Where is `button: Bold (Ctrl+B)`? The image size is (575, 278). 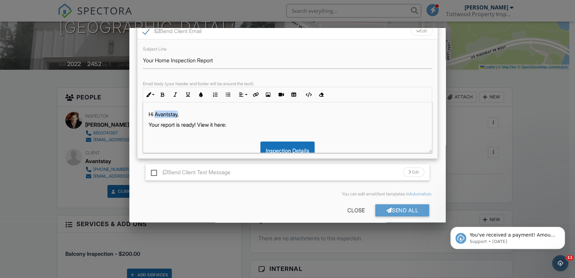
button: Bold (Ctrl+B) is located at coordinates (162, 95).